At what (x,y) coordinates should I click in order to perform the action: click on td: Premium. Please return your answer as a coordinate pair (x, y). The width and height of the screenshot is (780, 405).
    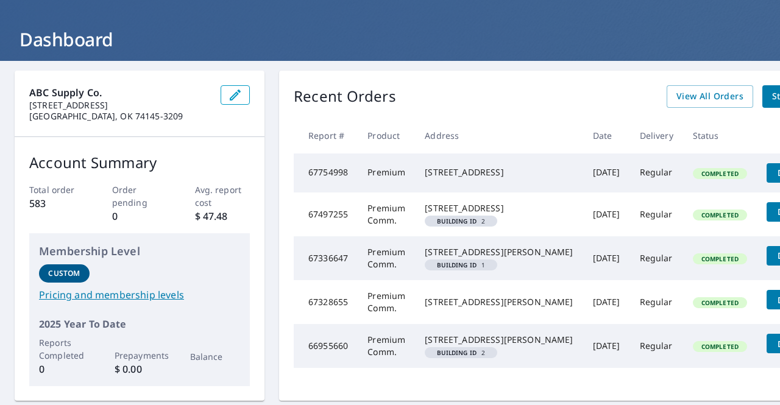
    Looking at the image, I should click on (387, 173).